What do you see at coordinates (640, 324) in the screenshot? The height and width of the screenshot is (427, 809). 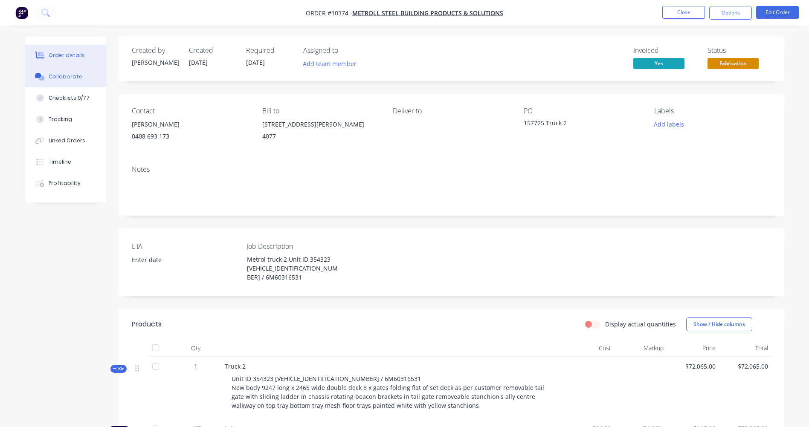 I see `label: Display actual quantities` at bounding box center [640, 324].